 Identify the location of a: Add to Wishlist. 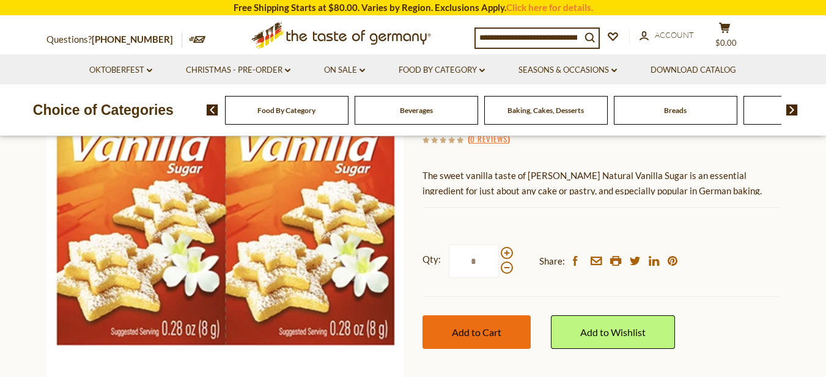
(613, 332).